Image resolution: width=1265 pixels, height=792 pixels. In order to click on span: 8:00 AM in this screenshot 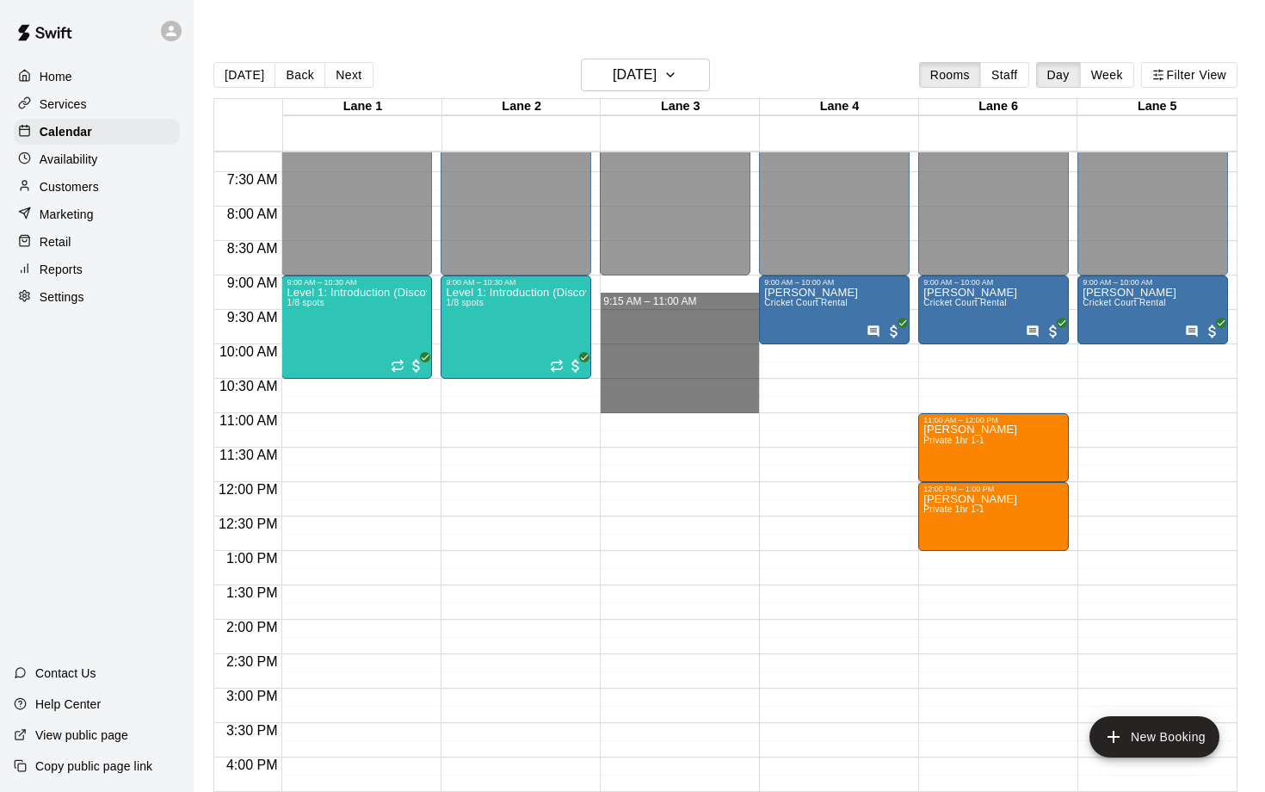, I will do `click(252, 213)`.